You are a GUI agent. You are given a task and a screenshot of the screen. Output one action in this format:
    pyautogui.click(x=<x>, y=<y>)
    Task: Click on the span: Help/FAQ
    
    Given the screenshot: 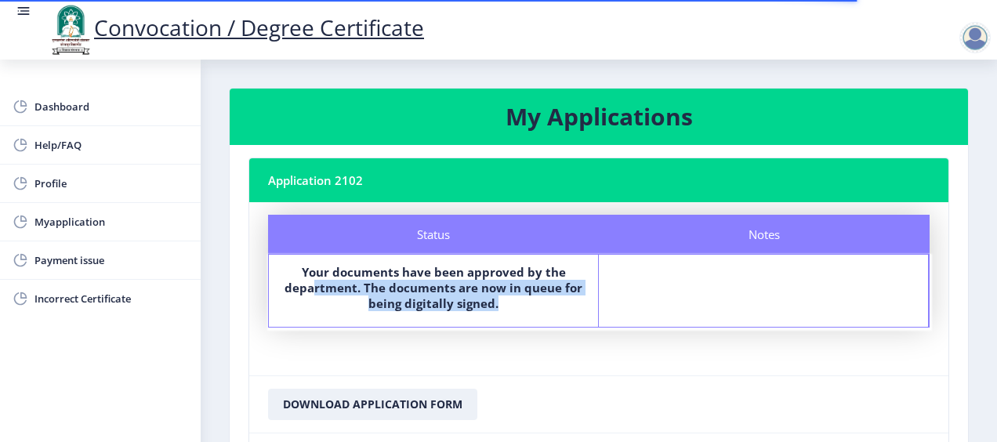 What is the action you would take?
    pyautogui.click(x=111, y=145)
    